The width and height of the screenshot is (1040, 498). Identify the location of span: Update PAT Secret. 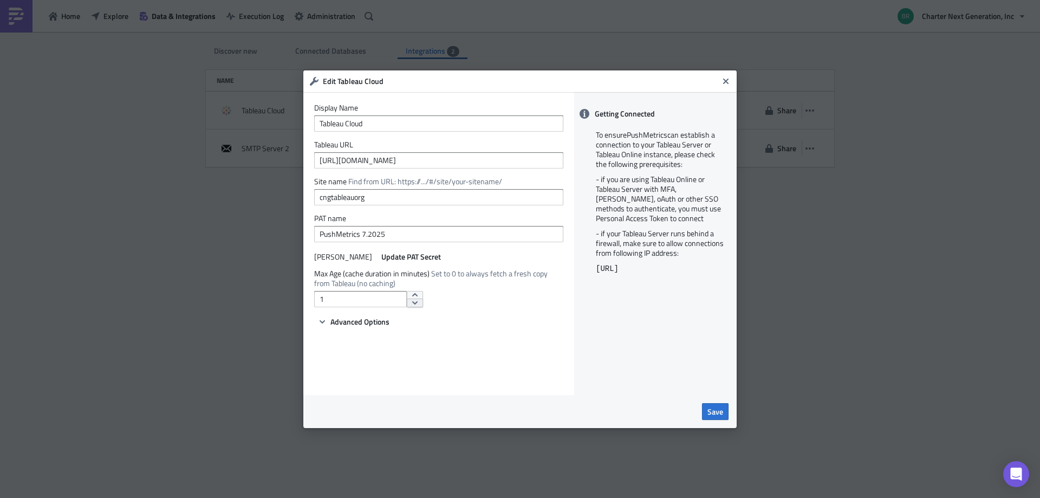
(411, 256).